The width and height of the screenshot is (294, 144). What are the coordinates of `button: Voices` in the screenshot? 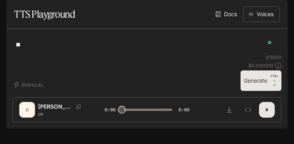 It's located at (261, 14).